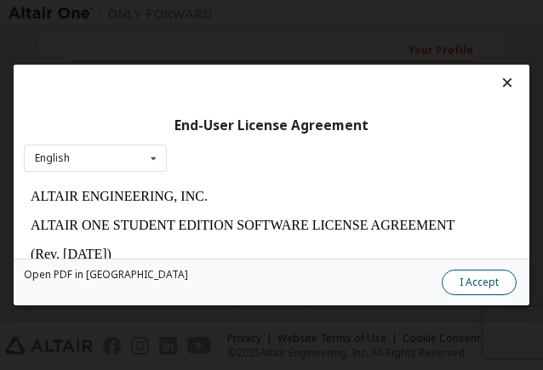 The height and width of the screenshot is (370, 543). Describe the element at coordinates (248, 43) in the screenshot. I see `p: ALTAIR ONE STUDENT EDITION SOFTWARE LICENSE AGREEMENT` at that location.